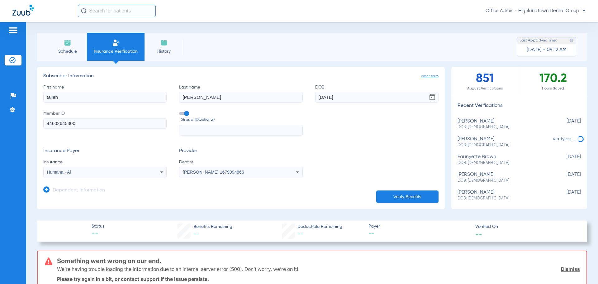 The height and width of the screenshot is (284, 598). I want to click on span: Hours Saved, so click(553, 88).